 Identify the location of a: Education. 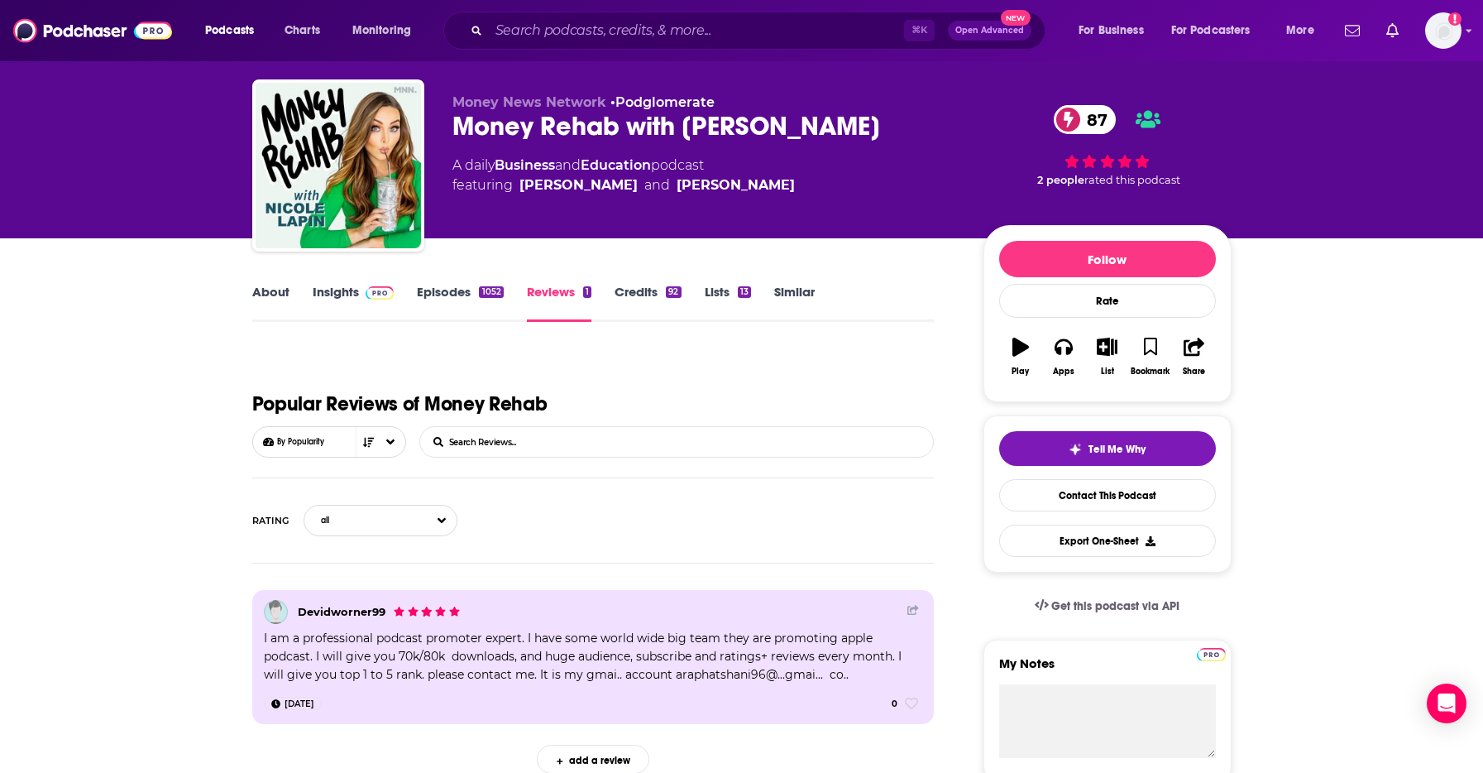
(615, 165).